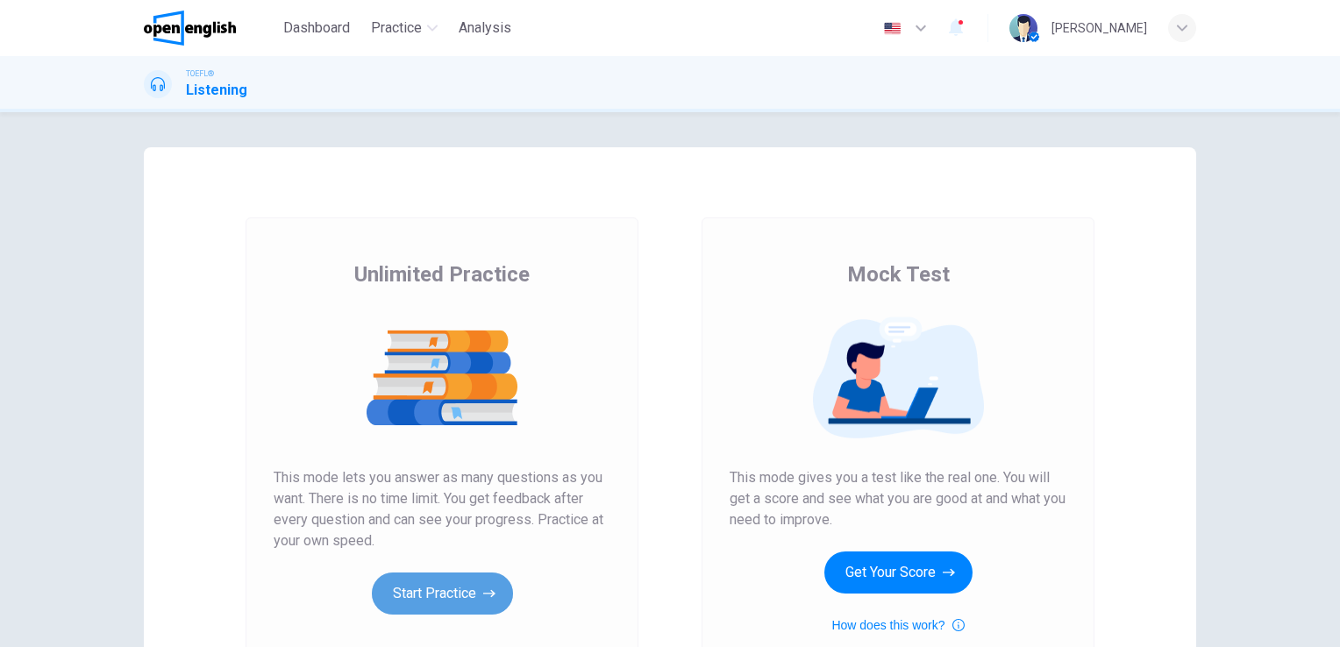 This screenshot has width=1340, height=647. I want to click on img: Profile picture, so click(1023, 28).